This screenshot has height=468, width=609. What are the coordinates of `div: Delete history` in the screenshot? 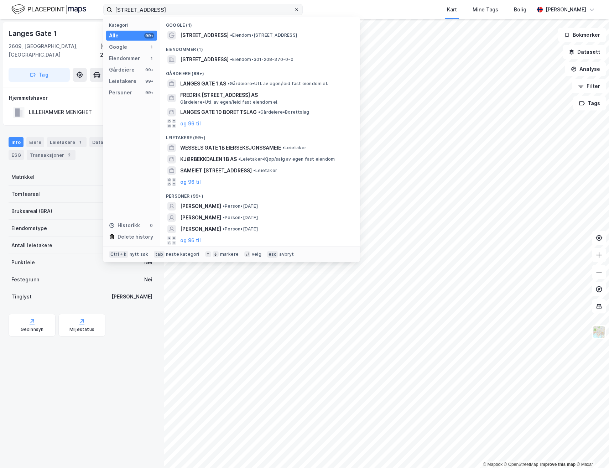 It's located at (135, 237).